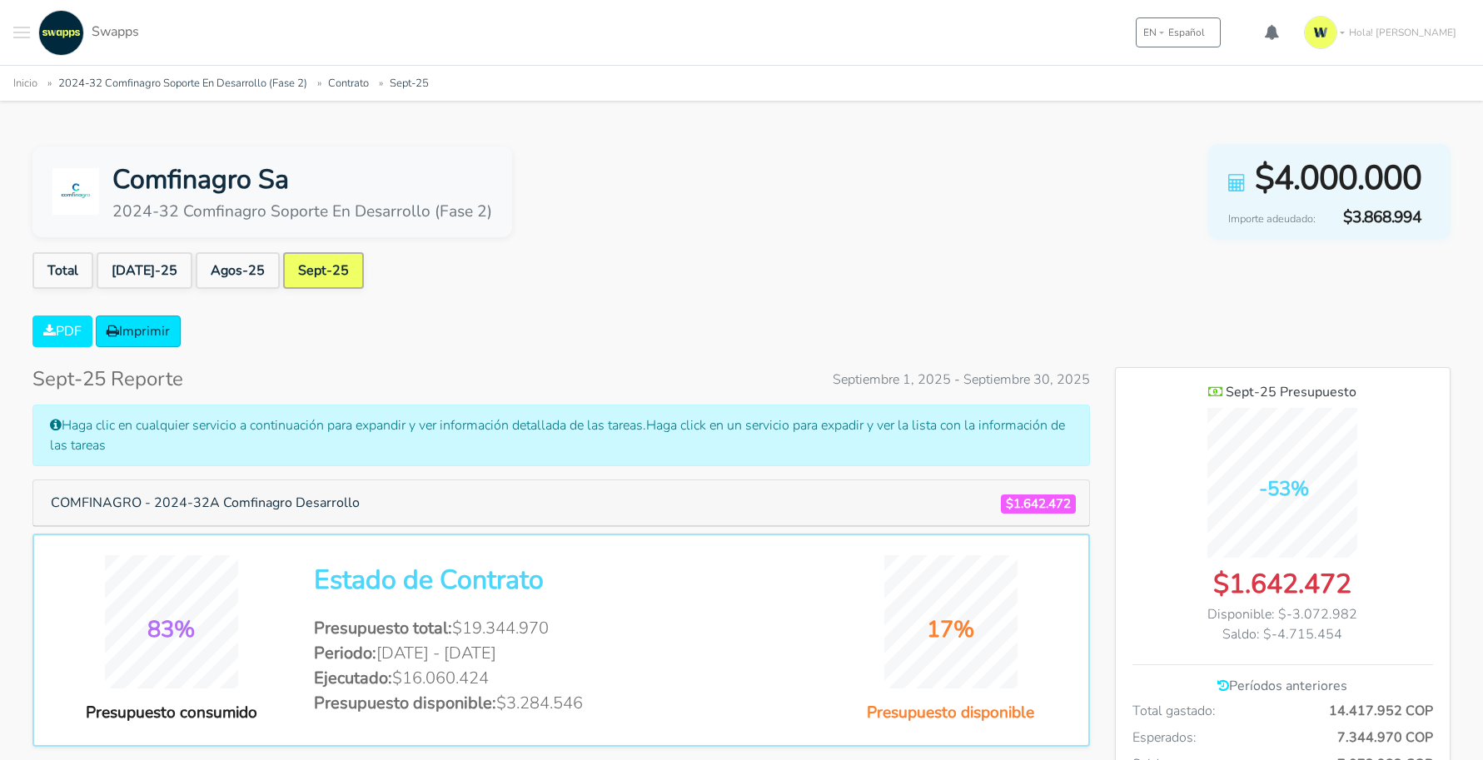 Image resolution: width=1483 pixels, height=760 pixels. What do you see at coordinates (1282, 584) in the screenshot?
I see `div: $1.642.472` at bounding box center [1282, 584].